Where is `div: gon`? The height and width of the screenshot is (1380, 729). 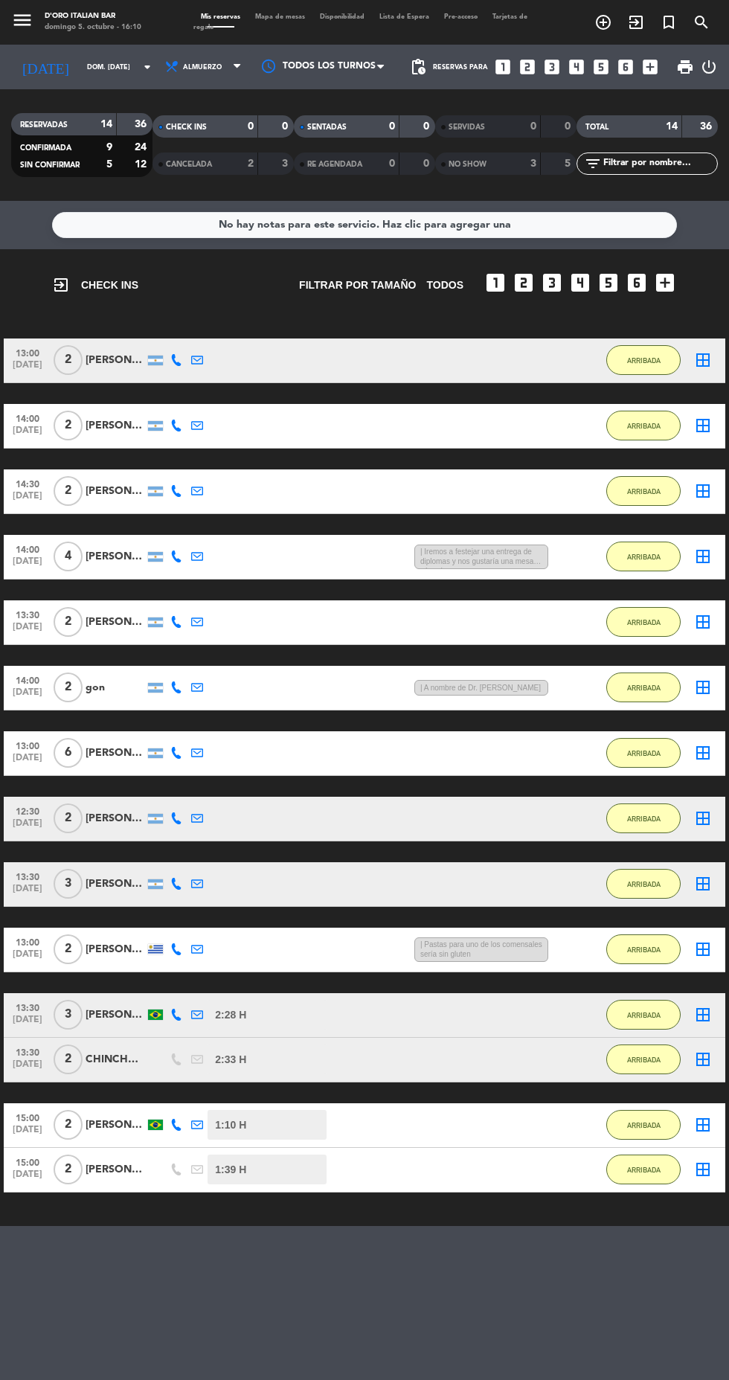 div: gon is located at coordinates (115, 687).